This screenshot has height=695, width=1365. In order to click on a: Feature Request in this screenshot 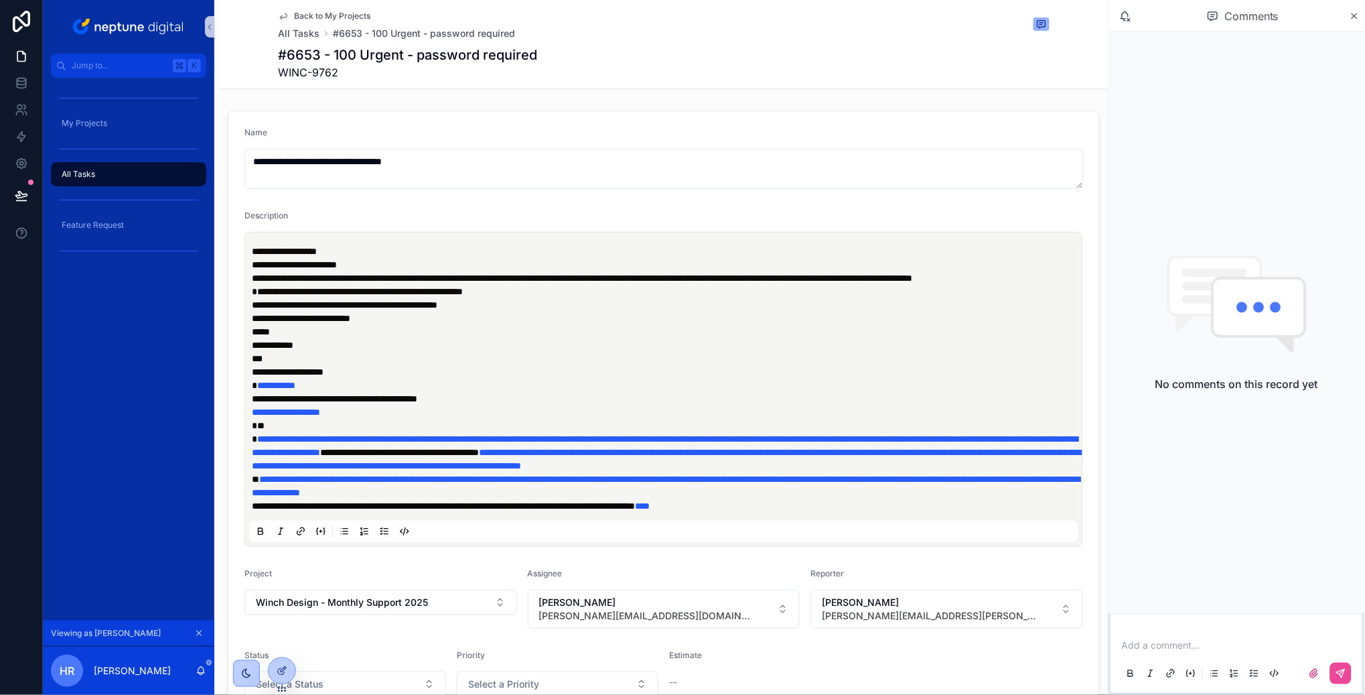, I will do `click(129, 225)`.